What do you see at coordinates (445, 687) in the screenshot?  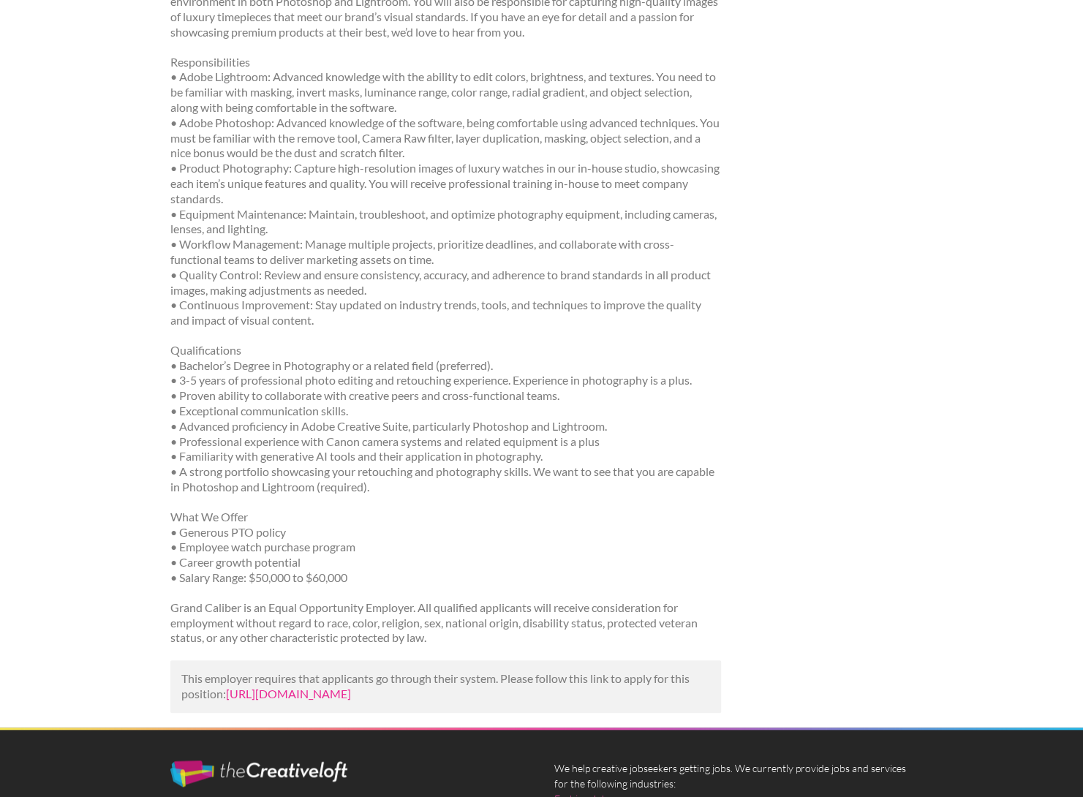 I see `p: This employer requires that applicants go through their system. Please follow this link to apply ...` at bounding box center [445, 687].